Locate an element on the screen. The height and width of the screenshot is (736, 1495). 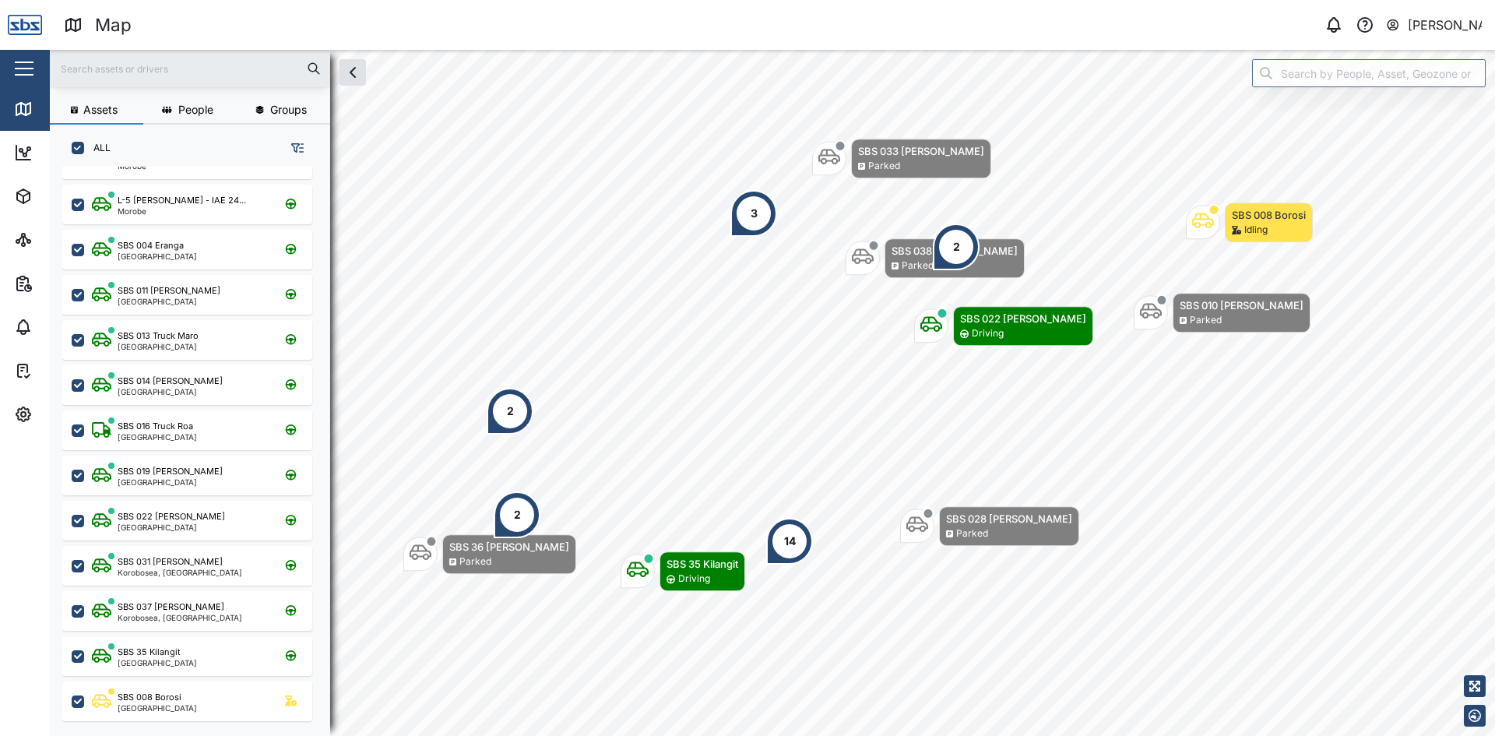
div: SBS 013 Truck Maro is located at coordinates (158, 336).